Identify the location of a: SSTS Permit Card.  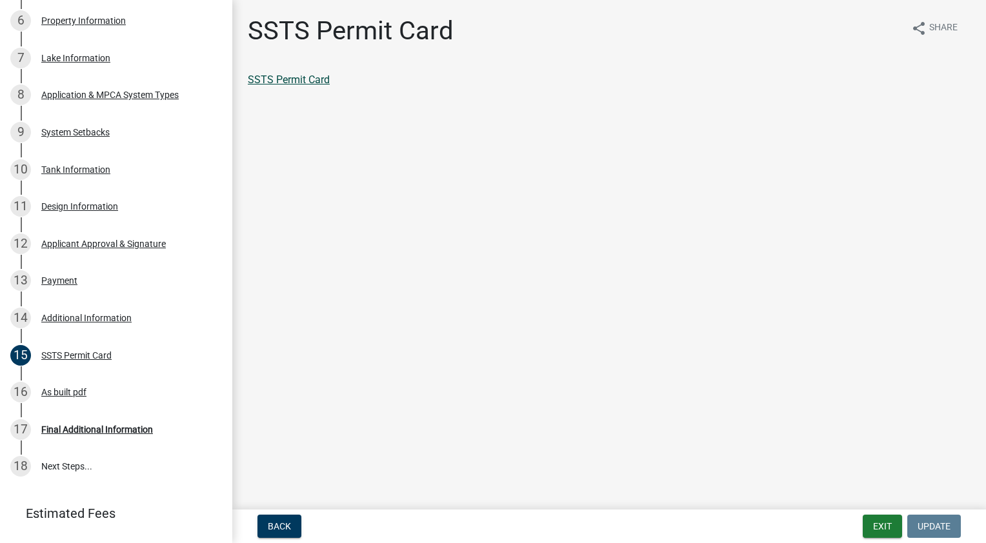
(288, 79).